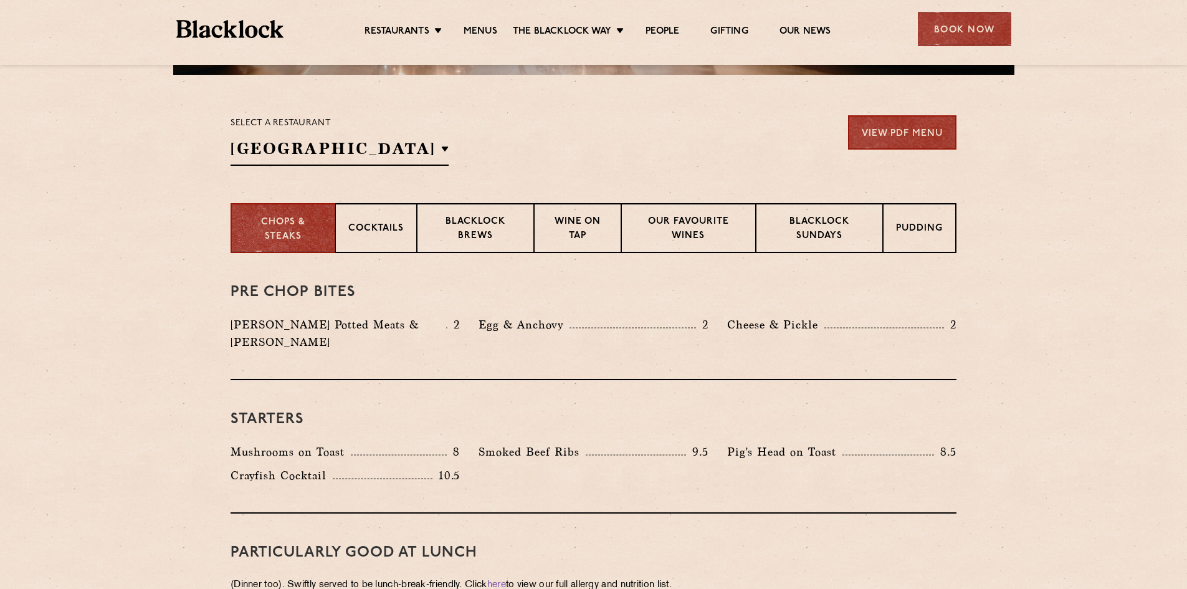  What do you see at coordinates (230, 29) in the screenshot?
I see `img: BL_Textured_Logo-footer-cropped.svg` at bounding box center [230, 29].